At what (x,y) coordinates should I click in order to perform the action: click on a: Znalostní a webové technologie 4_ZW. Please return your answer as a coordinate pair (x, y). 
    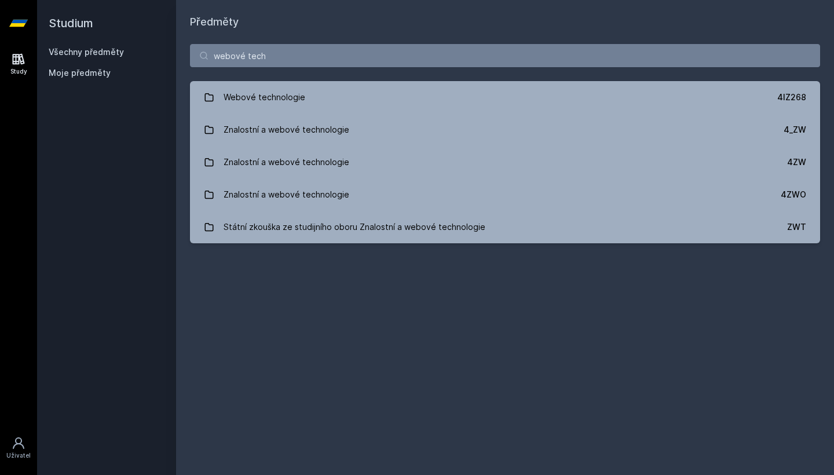
    Looking at the image, I should click on (505, 130).